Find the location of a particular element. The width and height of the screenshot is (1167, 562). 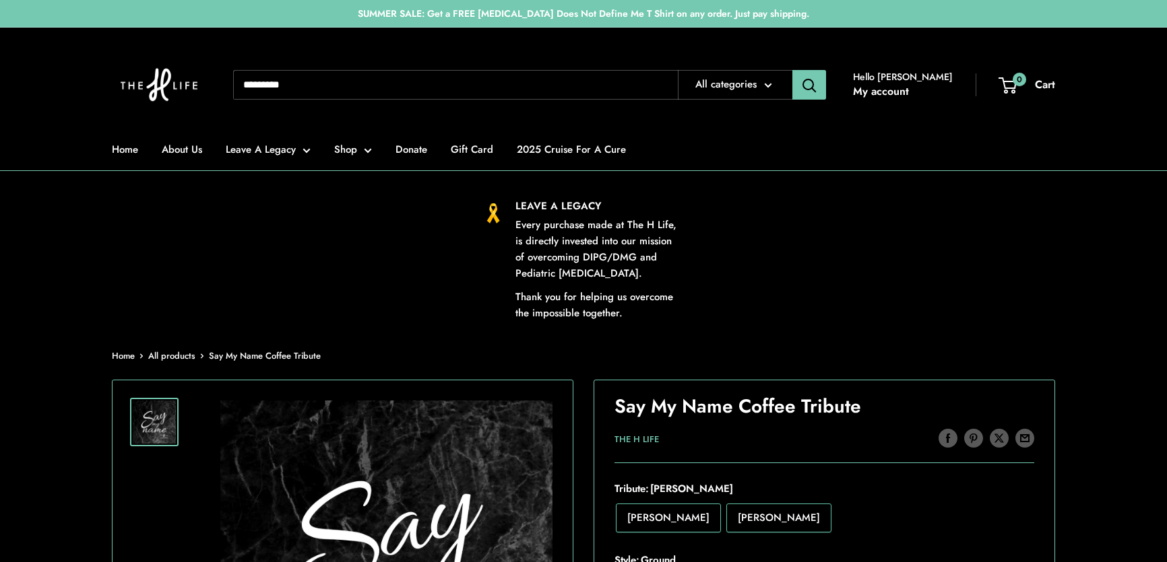

img: The H Life is located at coordinates (159, 85).